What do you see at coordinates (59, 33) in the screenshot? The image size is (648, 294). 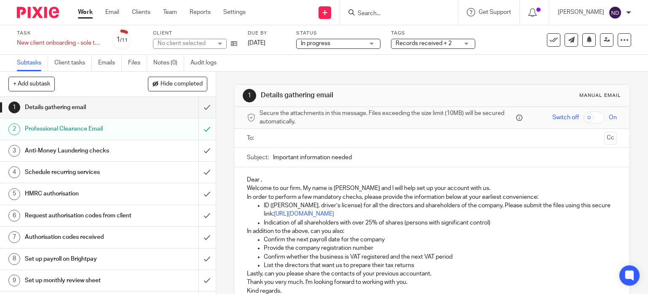 I see `label: Task` at bounding box center [59, 33].